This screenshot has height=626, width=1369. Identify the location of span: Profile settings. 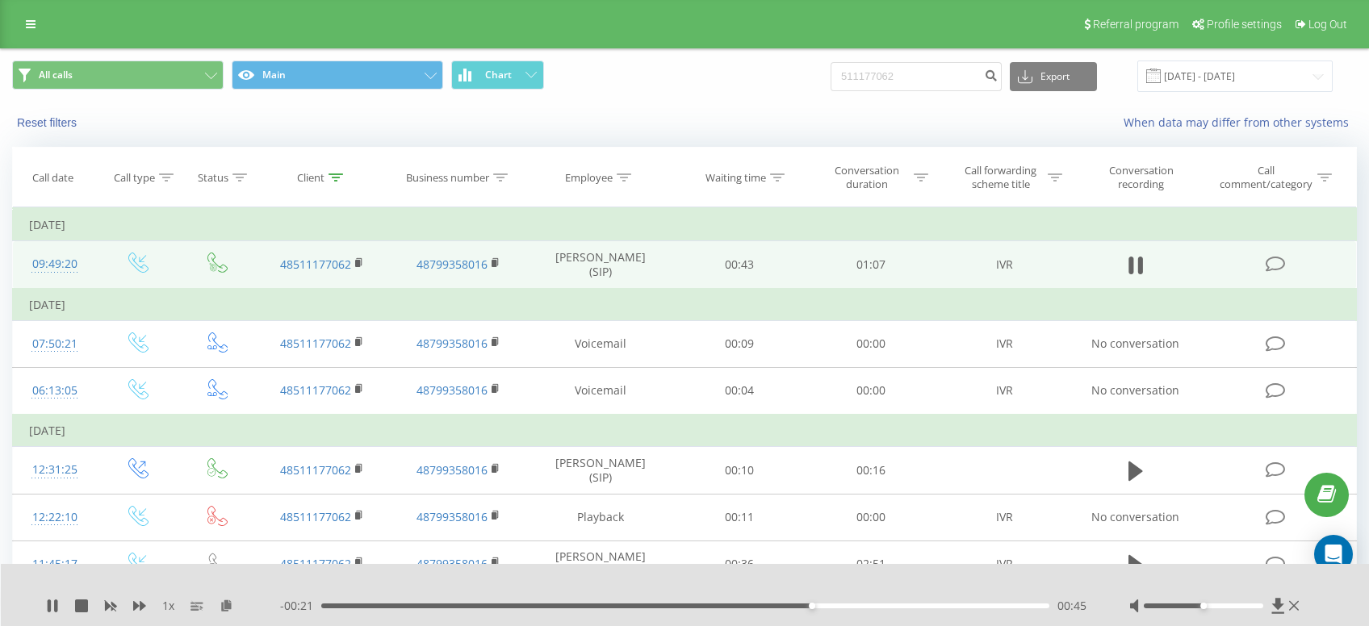
(1244, 24).